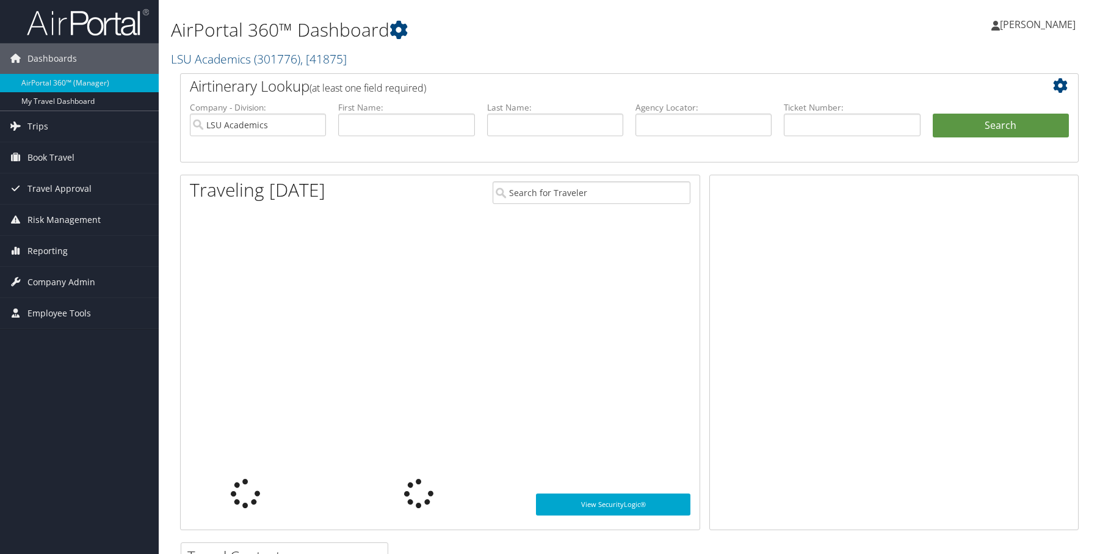 This screenshot has width=1100, height=554. What do you see at coordinates (38, 126) in the screenshot?
I see `span: Trips` at bounding box center [38, 126].